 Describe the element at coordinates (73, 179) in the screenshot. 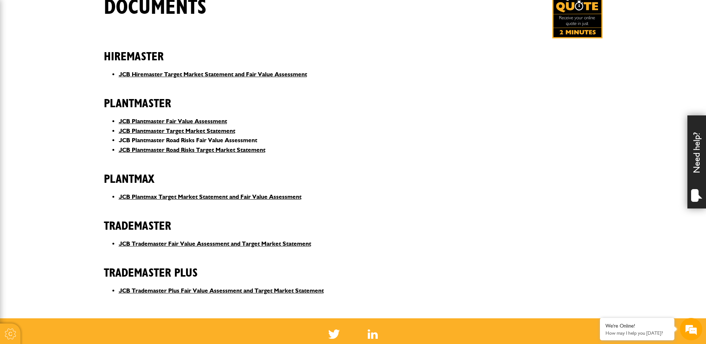

I see `textarea: Type your message and hit 'Enter'` at that location.